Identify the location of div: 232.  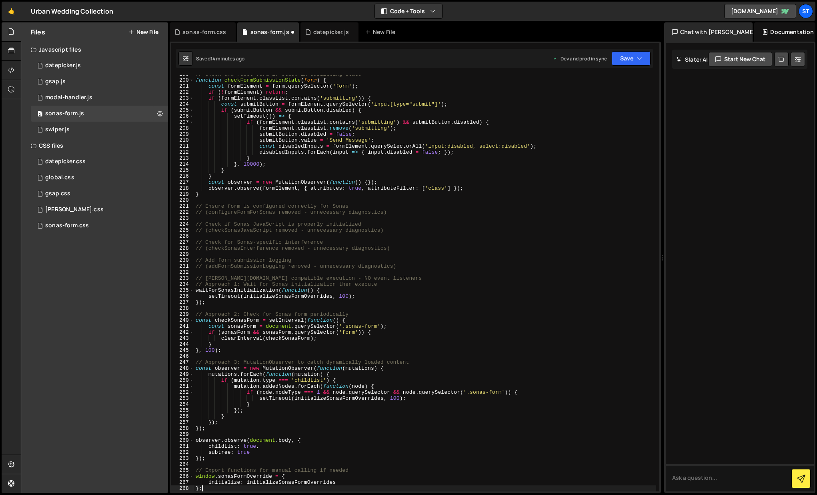
(182, 272).